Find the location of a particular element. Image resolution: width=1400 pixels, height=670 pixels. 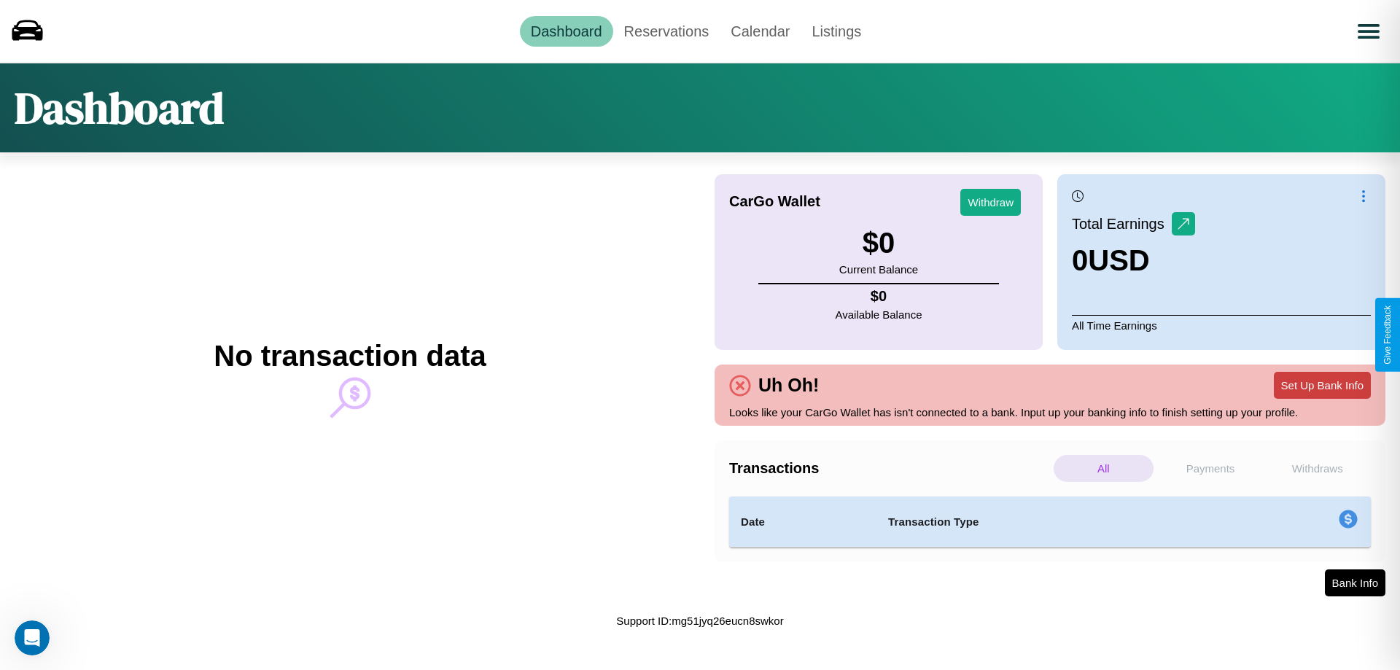

h1: Dashboard is located at coordinates (119, 108).